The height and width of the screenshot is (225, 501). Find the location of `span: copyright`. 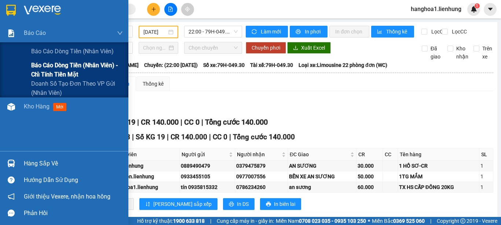

span: copyright is located at coordinates (463, 220).